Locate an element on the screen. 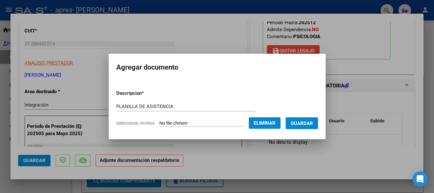  span: Seleccionar Archivo is located at coordinates (135, 123).